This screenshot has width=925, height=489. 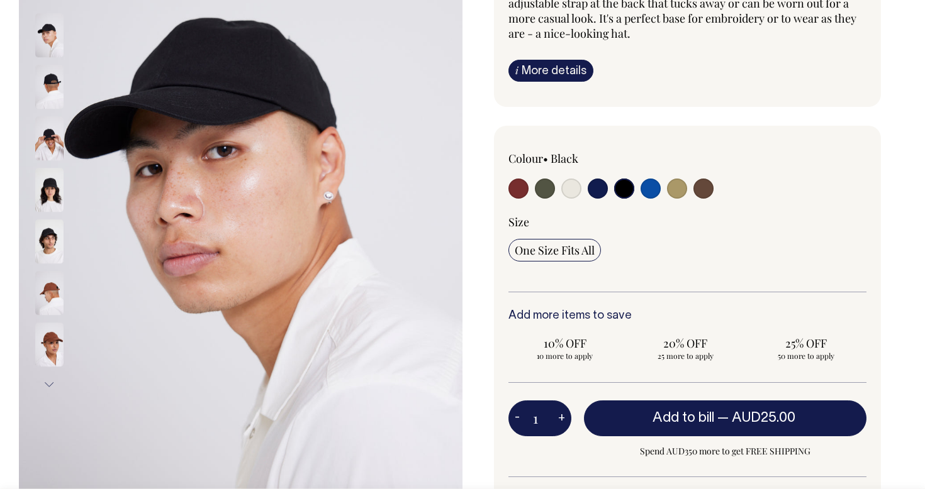 I want to click on a: iMore details, so click(x=550, y=70).